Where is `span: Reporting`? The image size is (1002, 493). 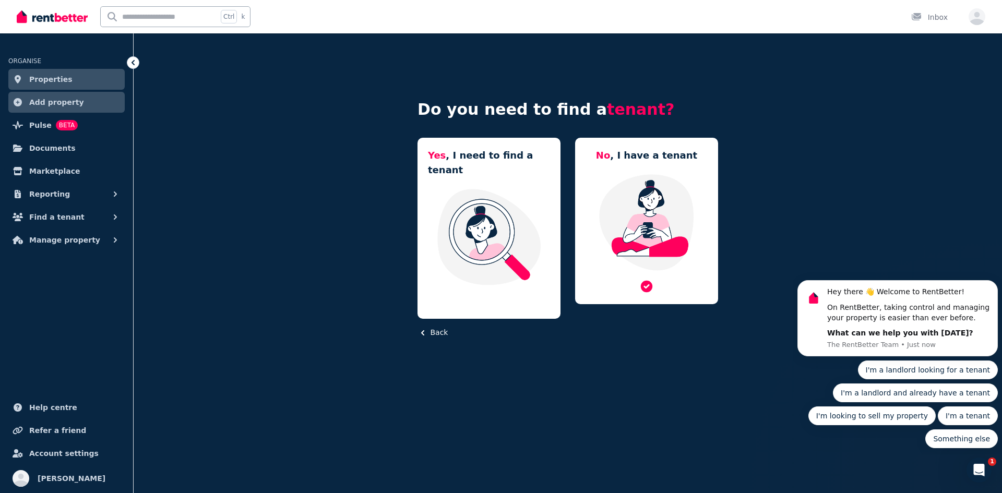 span: Reporting is located at coordinates (50, 194).